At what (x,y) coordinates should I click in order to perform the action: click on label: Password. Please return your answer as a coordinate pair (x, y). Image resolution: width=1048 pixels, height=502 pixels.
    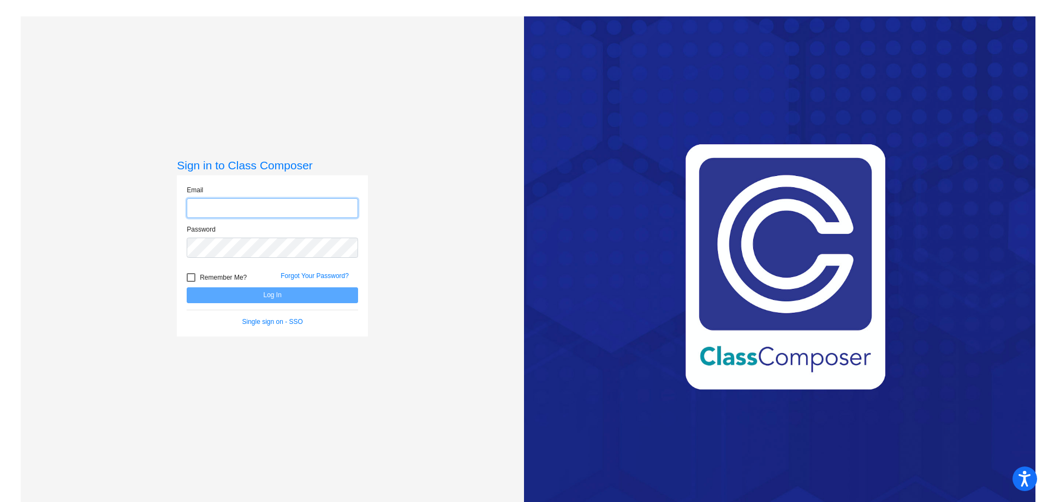
    Looking at the image, I should click on (201, 229).